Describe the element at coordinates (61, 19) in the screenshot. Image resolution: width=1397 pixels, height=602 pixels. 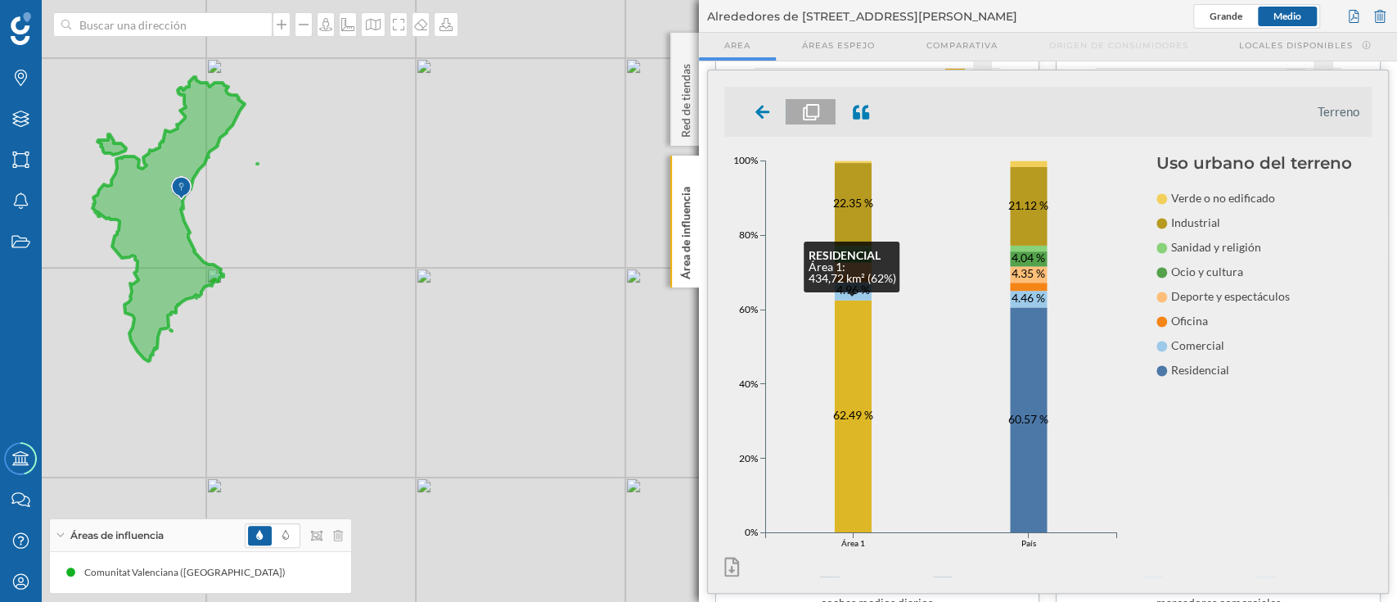
I see `span: Soporte` at that location.